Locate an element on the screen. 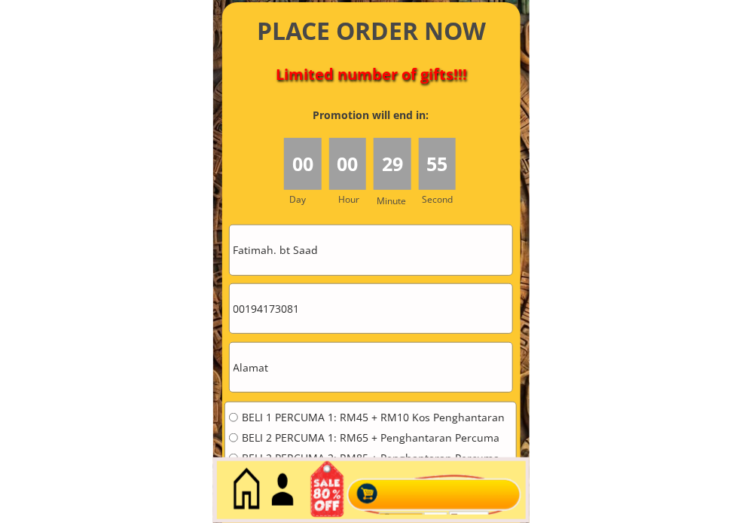 This screenshot has height=523, width=742. h4: PLACE ORDER NOW is located at coordinates (371, 31).